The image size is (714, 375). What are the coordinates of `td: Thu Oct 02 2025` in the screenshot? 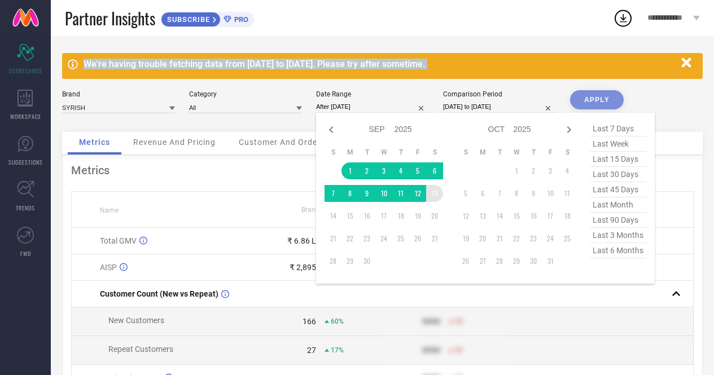 It's located at (533, 171).